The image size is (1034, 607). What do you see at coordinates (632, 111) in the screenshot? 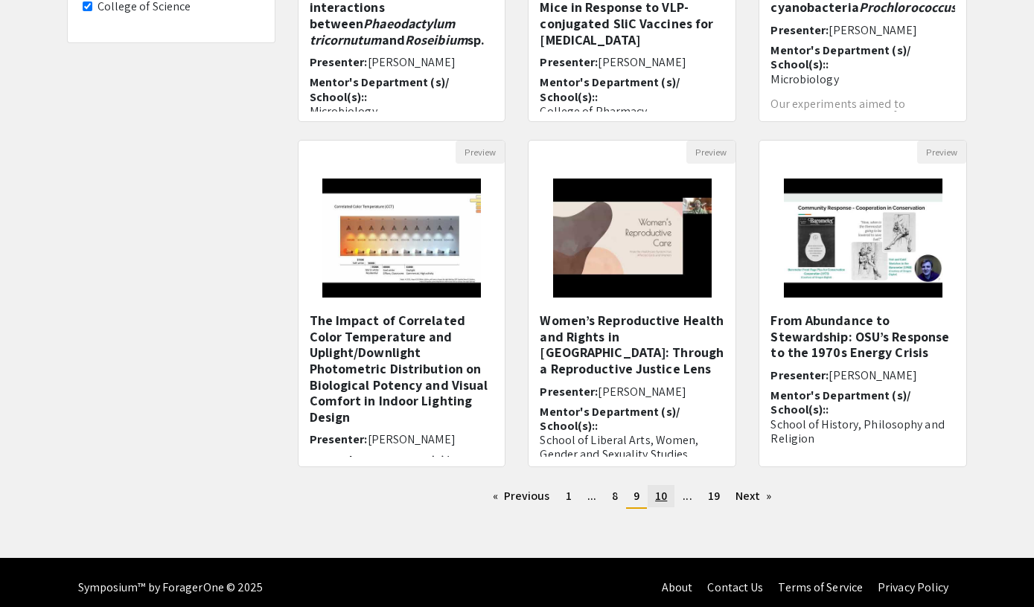
I see `p: College of Pharmacy` at bounding box center [632, 111].